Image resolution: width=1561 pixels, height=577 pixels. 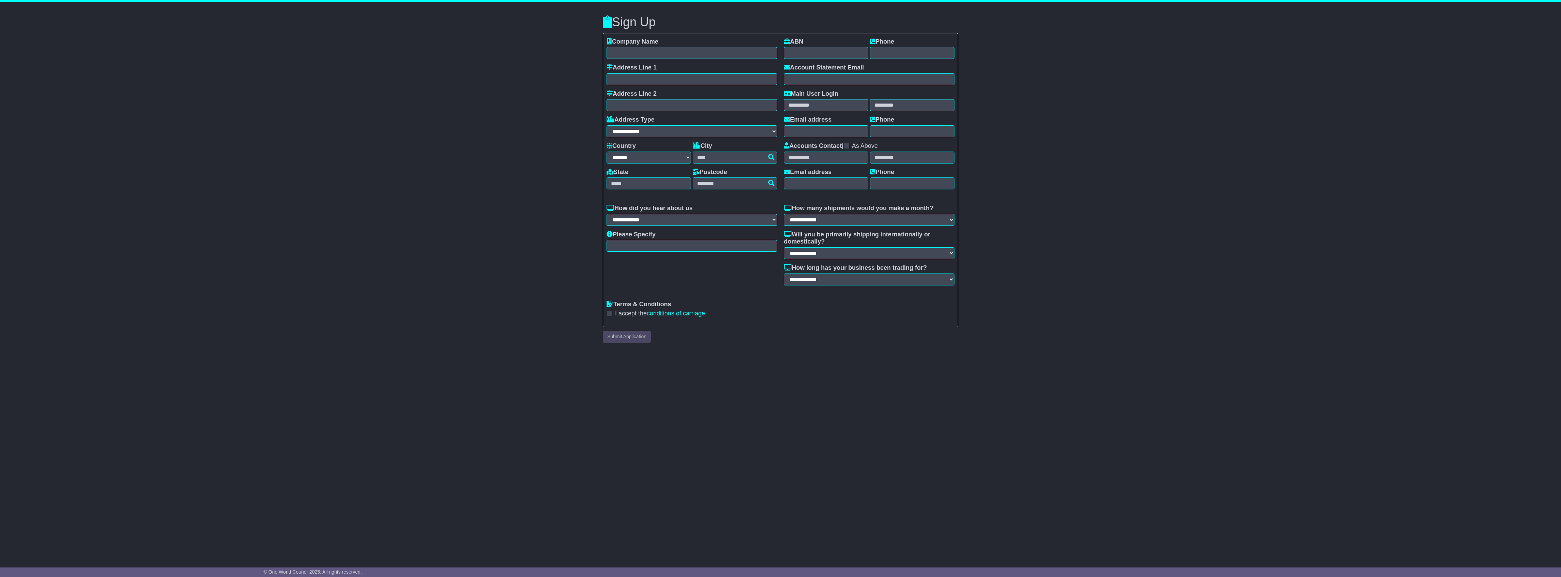 What do you see at coordinates (631, 235) in the screenshot?
I see `label: Please Specify` at bounding box center [631, 235].